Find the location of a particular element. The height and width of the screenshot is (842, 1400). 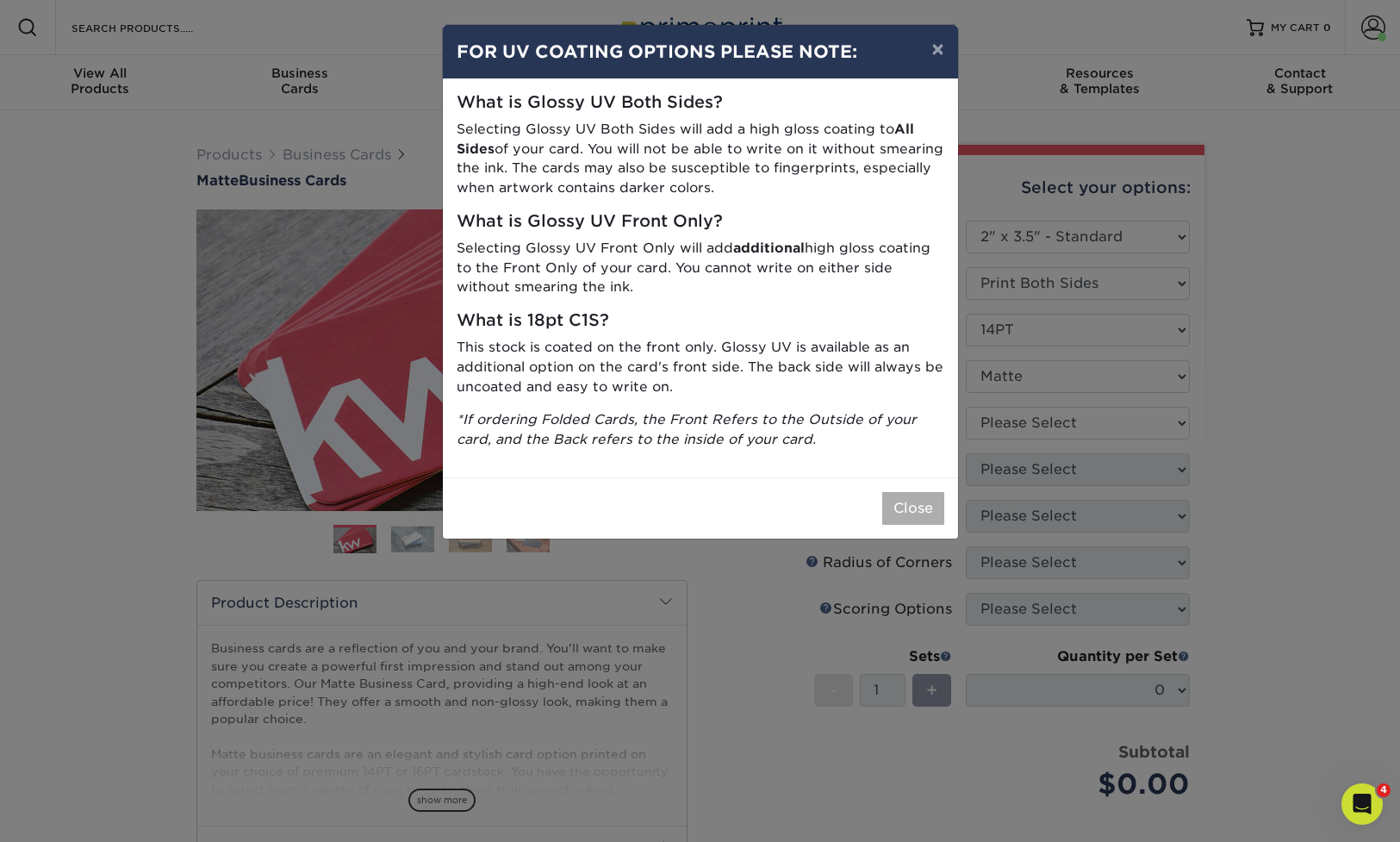

button: Close is located at coordinates (913, 509).